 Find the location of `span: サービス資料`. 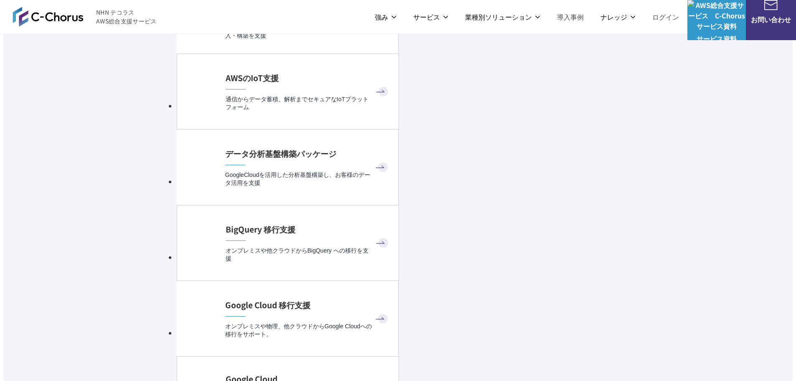

span: サービス資料 is located at coordinates (717, 38).